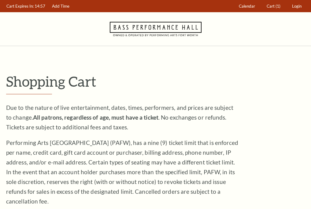 Image resolution: width=311 pixels, height=209 pixels. What do you see at coordinates (155, 81) in the screenshot?
I see `p: Shopping Cart` at bounding box center [155, 81].